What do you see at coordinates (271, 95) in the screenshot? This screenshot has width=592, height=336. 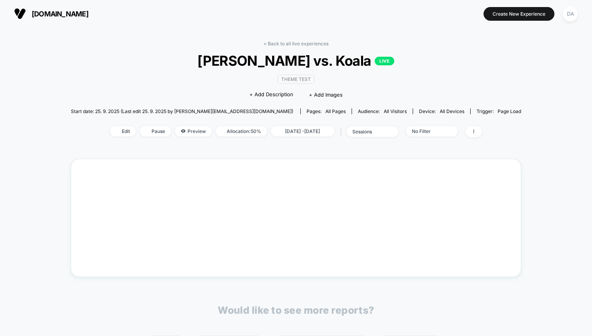 I see `span: + Add Description` at bounding box center [271, 95].